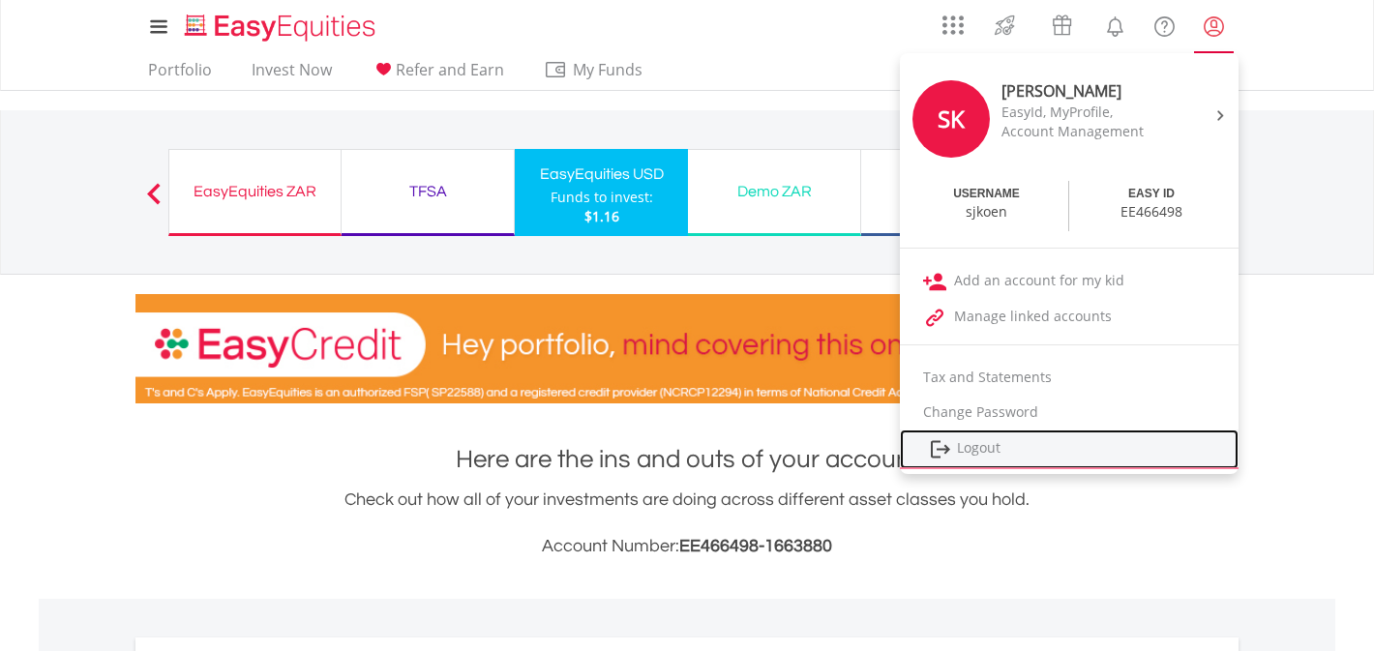  I want to click on div: Account Management, so click(1082, 132).